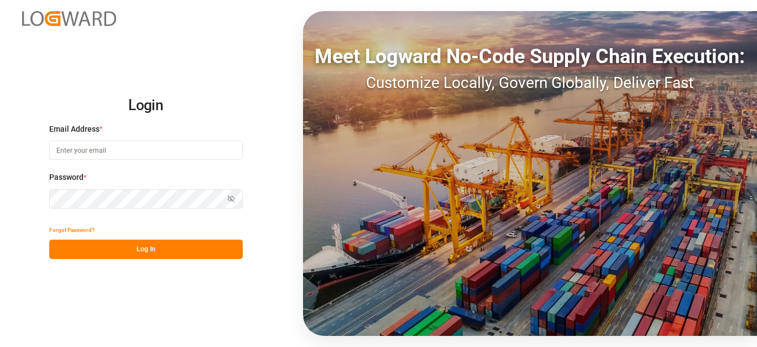 This screenshot has height=347, width=757. Describe the element at coordinates (146, 150) in the screenshot. I see `input: Enter your email` at that location.